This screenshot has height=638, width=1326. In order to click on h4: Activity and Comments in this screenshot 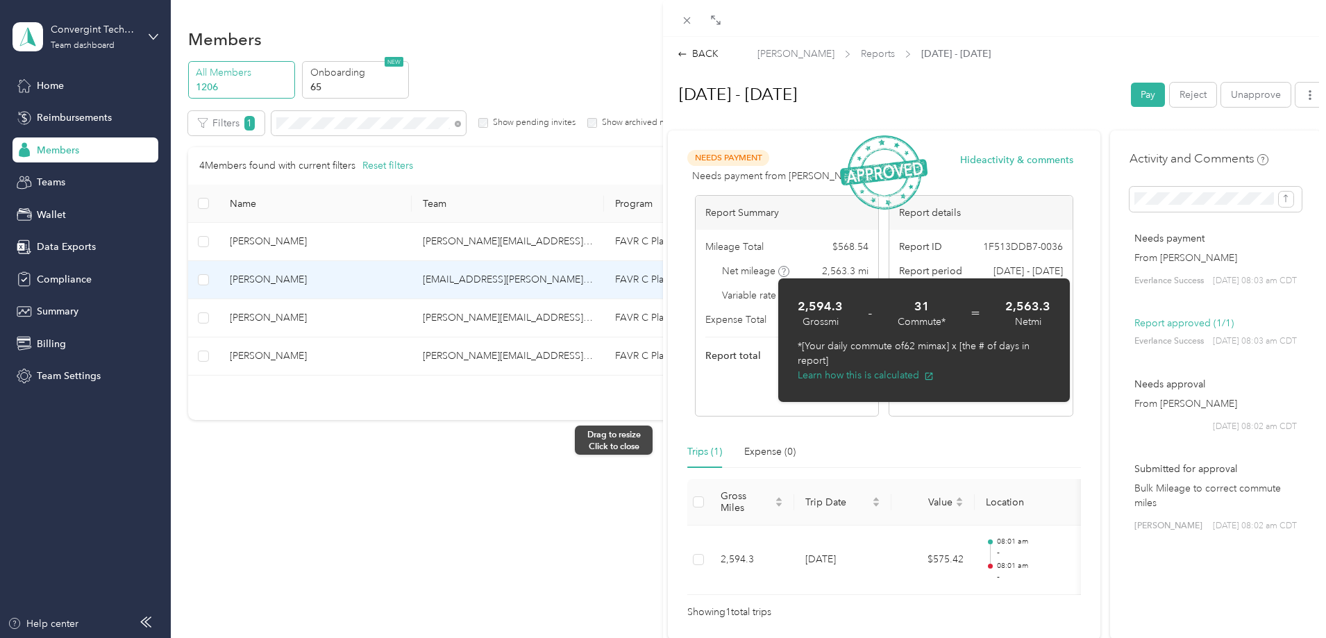, I will do `click(1199, 158)`.